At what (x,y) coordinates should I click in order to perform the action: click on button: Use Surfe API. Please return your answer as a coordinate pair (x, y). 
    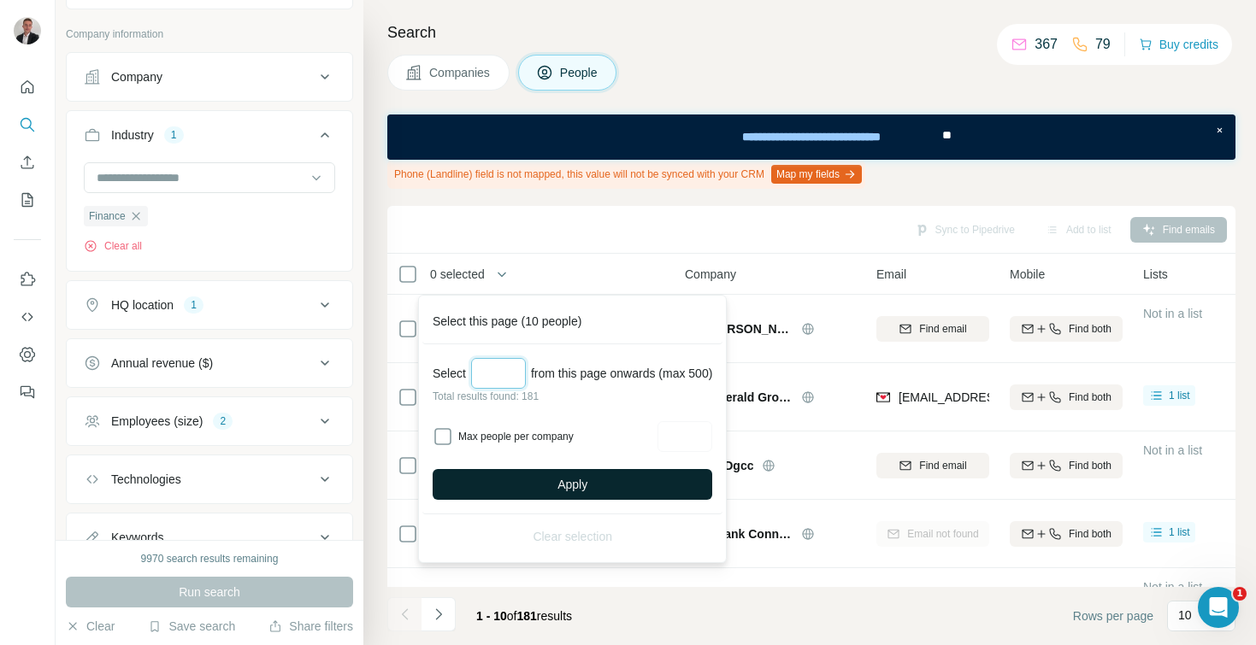
    Looking at the image, I should click on (27, 317).